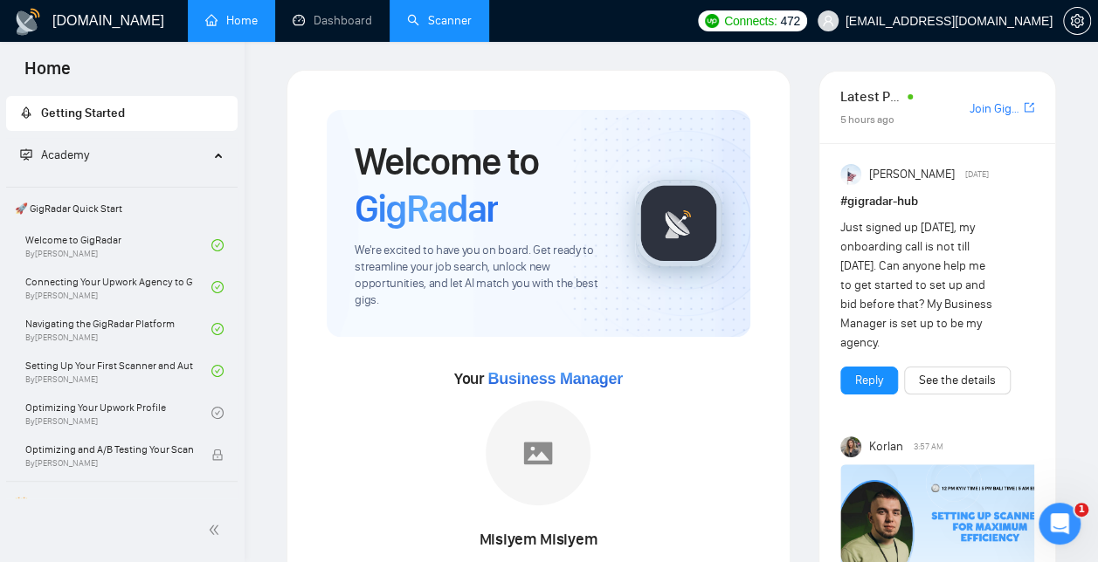 This screenshot has width=1098, height=562. I want to click on a: searchScanner, so click(439, 20).